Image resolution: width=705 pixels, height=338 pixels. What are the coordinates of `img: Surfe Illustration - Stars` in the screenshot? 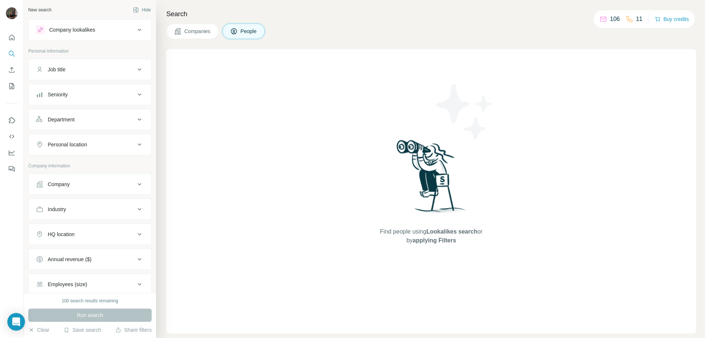 It's located at (465, 112).